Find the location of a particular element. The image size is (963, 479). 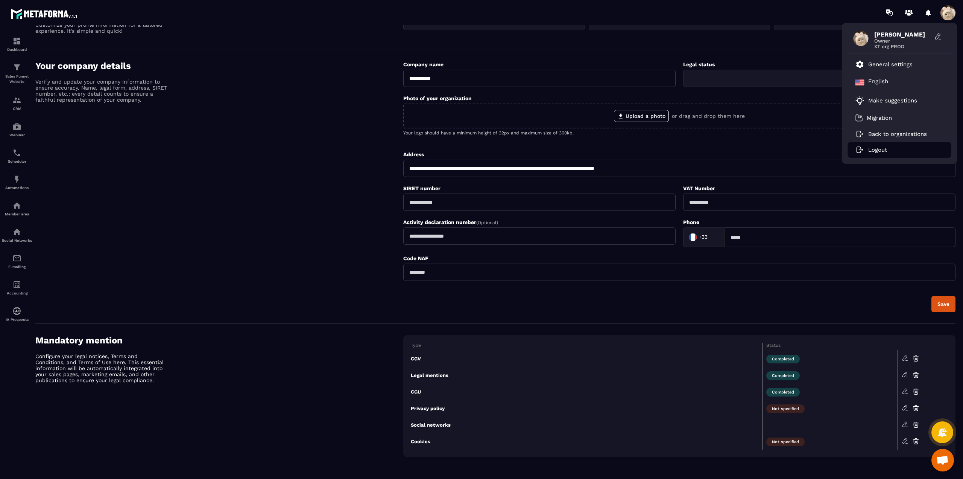

a: social-networksocial-networkSocial Networks is located at coordinates (17, 235).